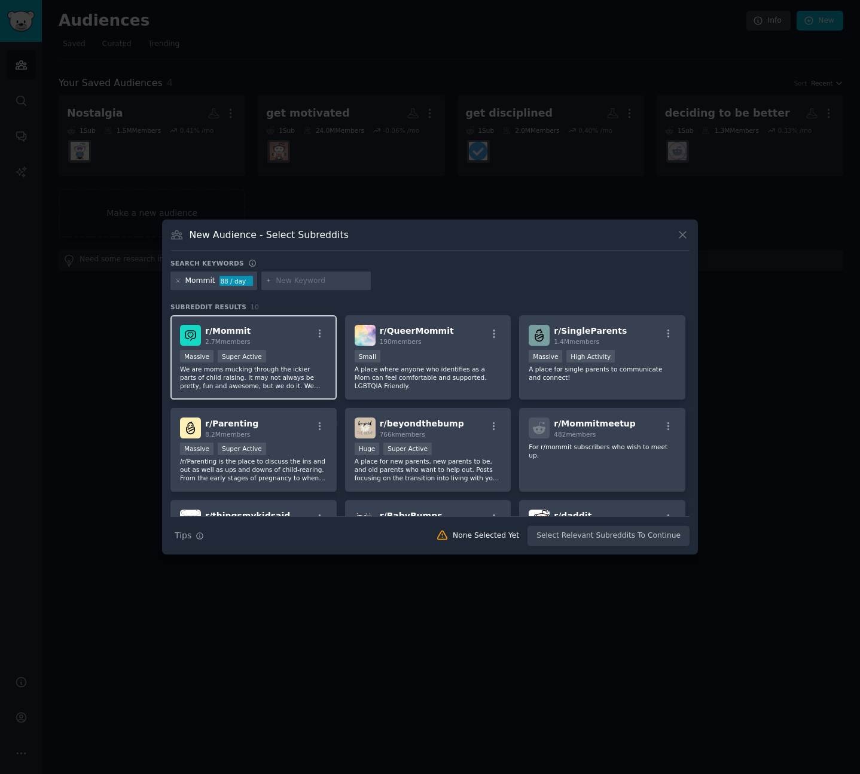 The height and width of the screenshot is (774, 860). Describe the element at coordinates (576, 341) in the screenshot. I see `span: 1.4M members` at that location.